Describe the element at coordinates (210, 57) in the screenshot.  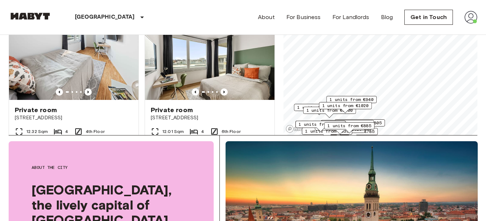
I see `img: Marketing picture of unit DE-02-021-002-02HF` at that location.